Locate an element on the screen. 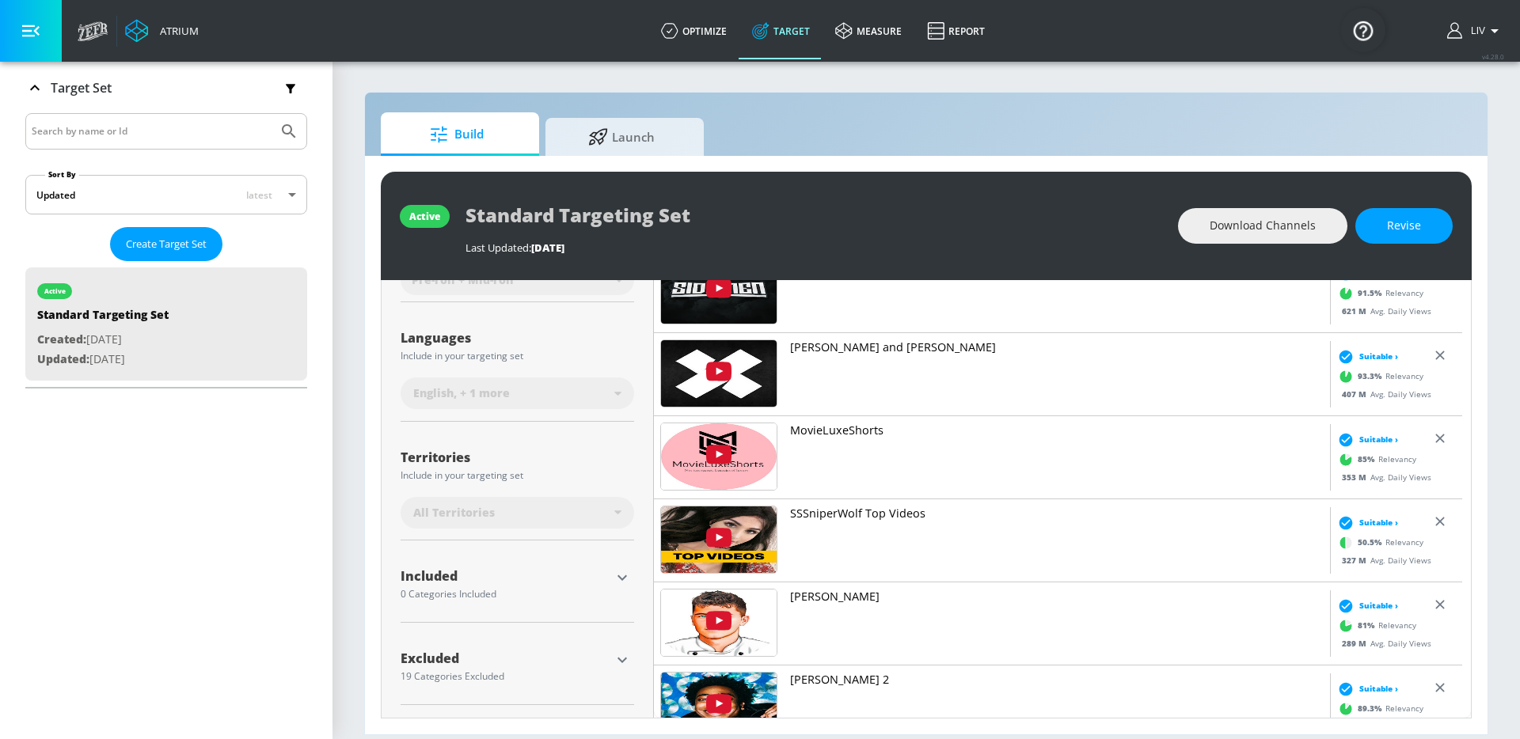 The width and height of the screenshot is (1520, 739). div: Included is located at coordinates (505, 576).